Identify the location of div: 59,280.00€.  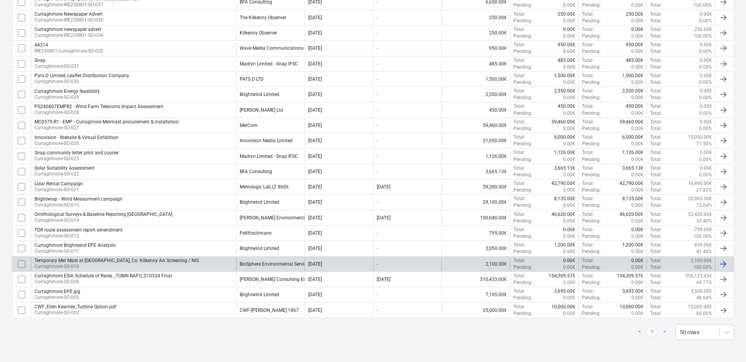
(475, 187).